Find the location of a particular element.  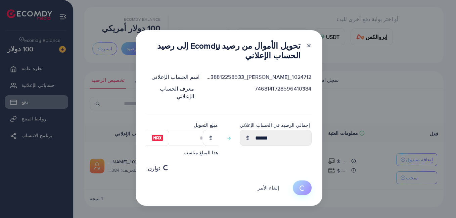

font: هذا المبلغ مناسب is located at coordinates (201, 153).